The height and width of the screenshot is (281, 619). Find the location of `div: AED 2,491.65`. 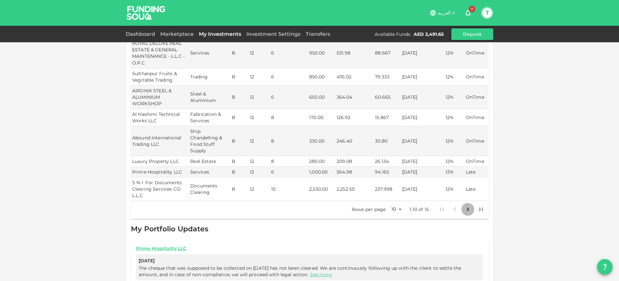

div: AED 2,491.65 is located at coordinates (429, 34).